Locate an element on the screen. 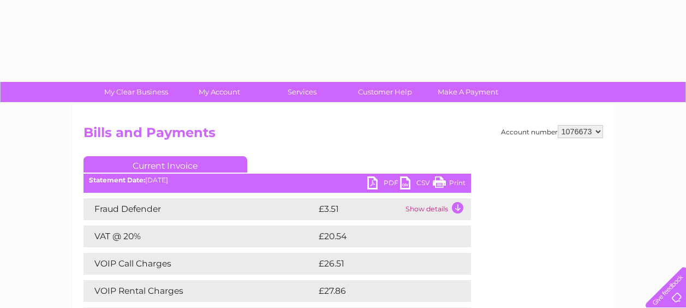 This screenshot has height=308, width=686. a: My Account is located at coordinates (219, 92).